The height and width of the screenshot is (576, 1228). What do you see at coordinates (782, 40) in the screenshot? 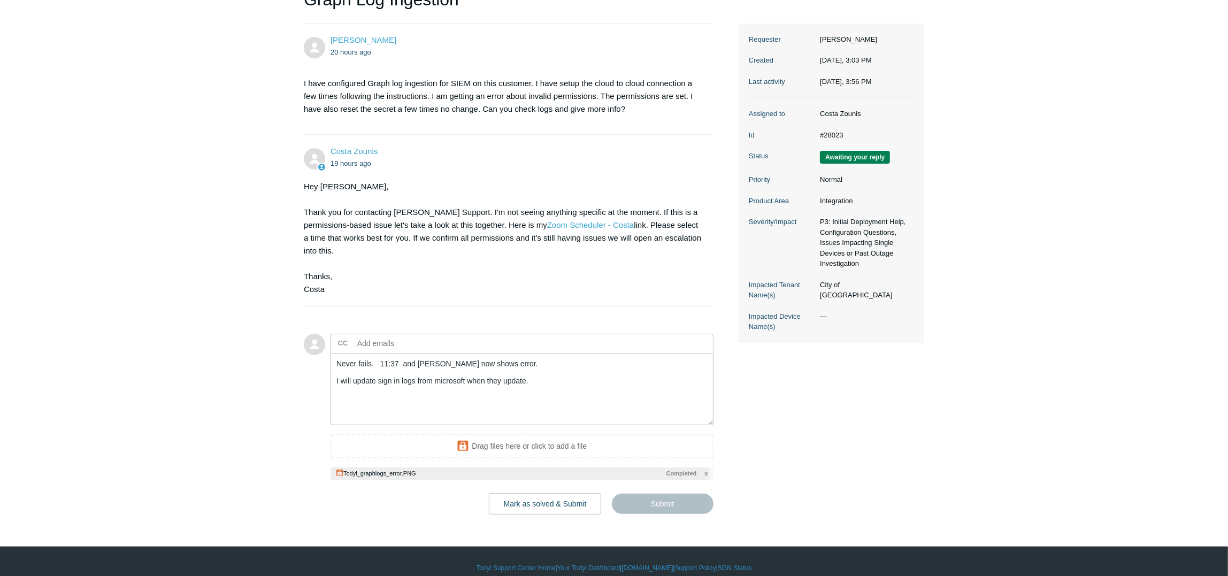
I see `dt: Requester` at bounding box center [782, 40].